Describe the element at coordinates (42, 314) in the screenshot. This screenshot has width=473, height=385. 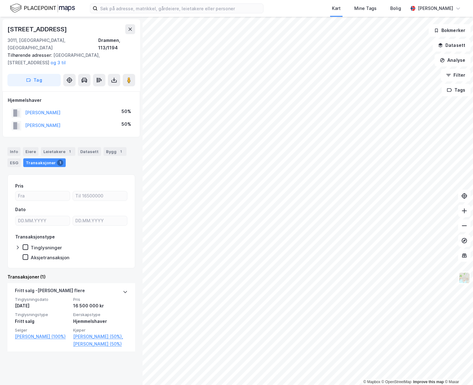
I see `span: Tinglysningstype` at that location.